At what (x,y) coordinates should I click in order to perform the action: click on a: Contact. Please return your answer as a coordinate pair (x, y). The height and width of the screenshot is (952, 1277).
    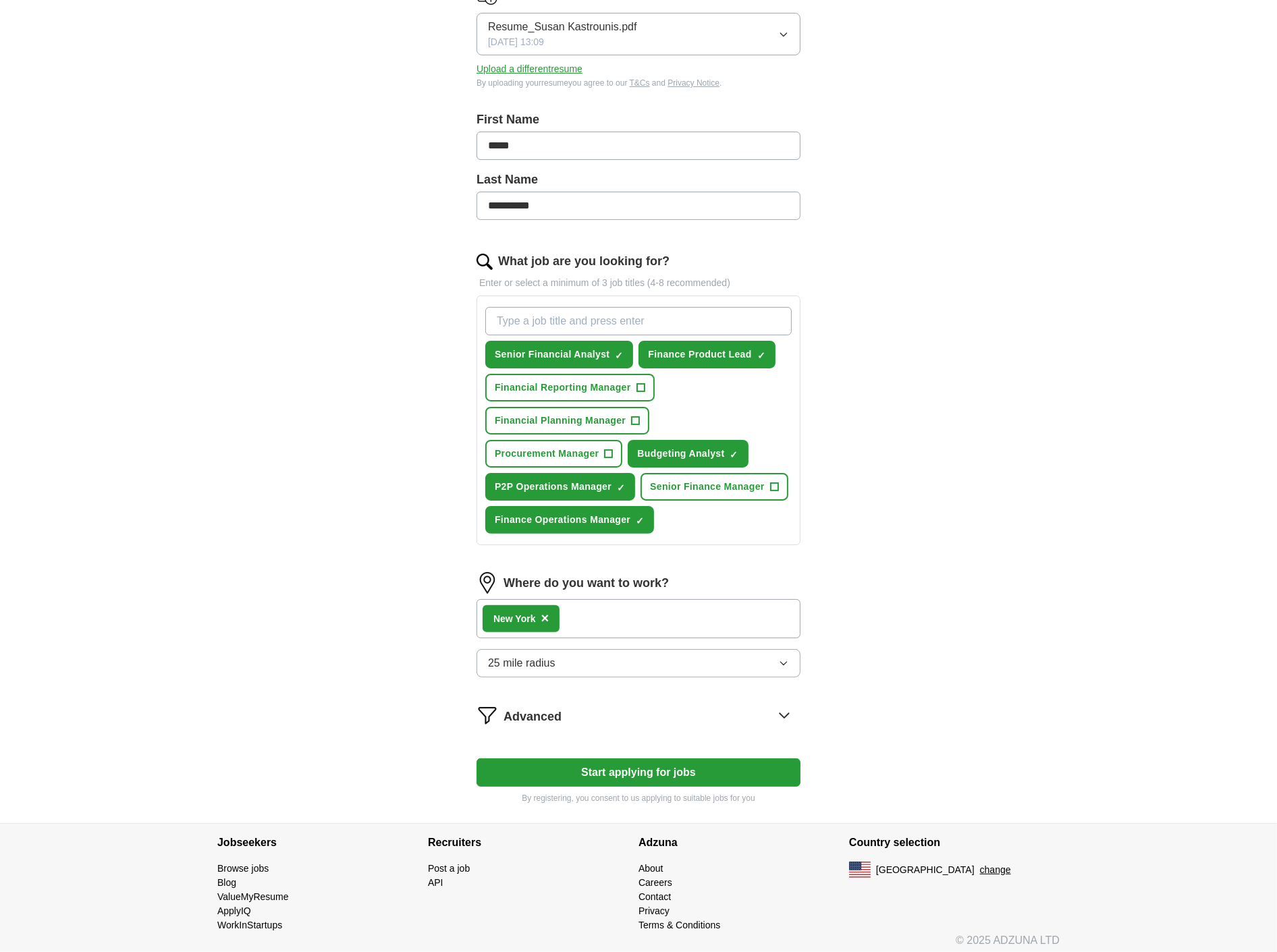
    Looking at the image, I should click on (655, 897).